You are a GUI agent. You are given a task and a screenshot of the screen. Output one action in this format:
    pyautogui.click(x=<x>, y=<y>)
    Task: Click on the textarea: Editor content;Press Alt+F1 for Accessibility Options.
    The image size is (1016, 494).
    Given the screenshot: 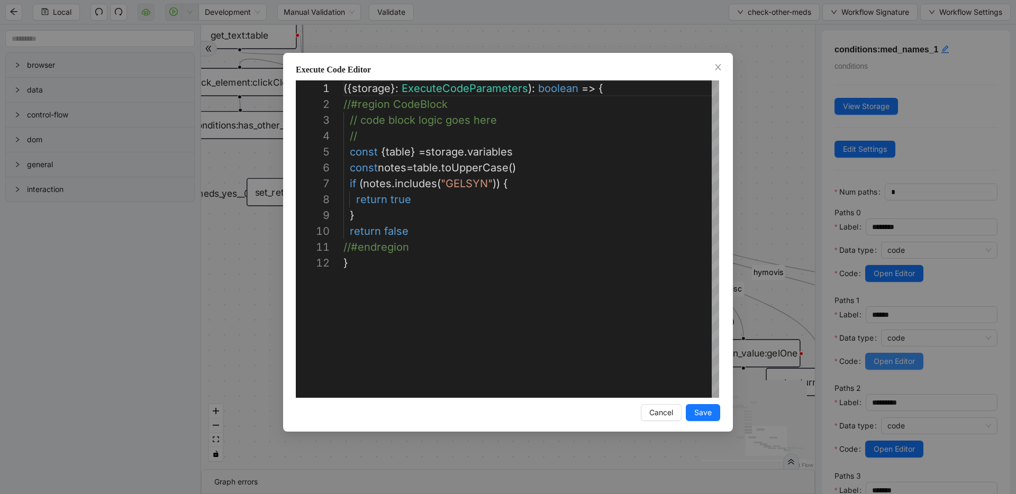 What is the action you would take?
    pyautogui.click(x=344, y=88)
    